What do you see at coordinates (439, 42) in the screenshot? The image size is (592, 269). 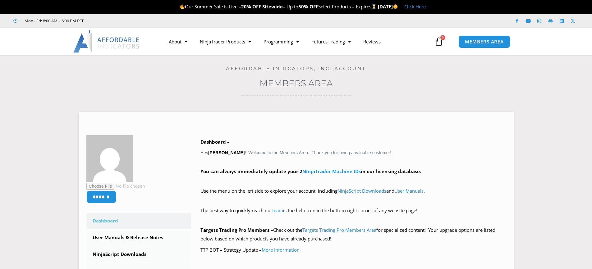 I see `a: 0` at bounding box center [439, 42].